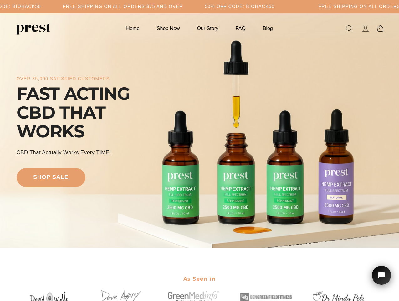 This screenshot has width=399, height=301. Describe the element at coordinates (123, 6) in the screenshot. I see `h5: Free Shipping on all orders $75 and over` at that location.